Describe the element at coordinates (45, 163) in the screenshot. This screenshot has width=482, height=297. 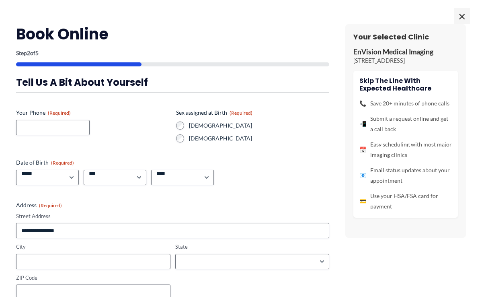
I see `legend: Date of Birth` at that location.